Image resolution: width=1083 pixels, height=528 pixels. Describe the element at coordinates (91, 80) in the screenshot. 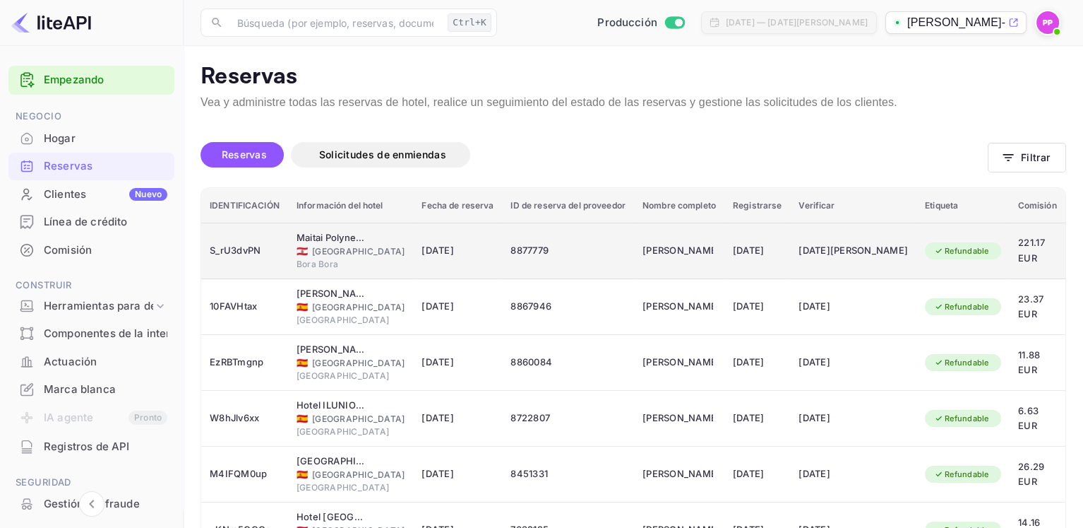

I see `div: Empezando` at that location.